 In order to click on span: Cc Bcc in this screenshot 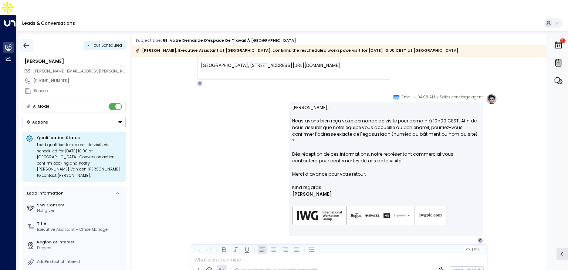, I will do `click(473, 249)`.